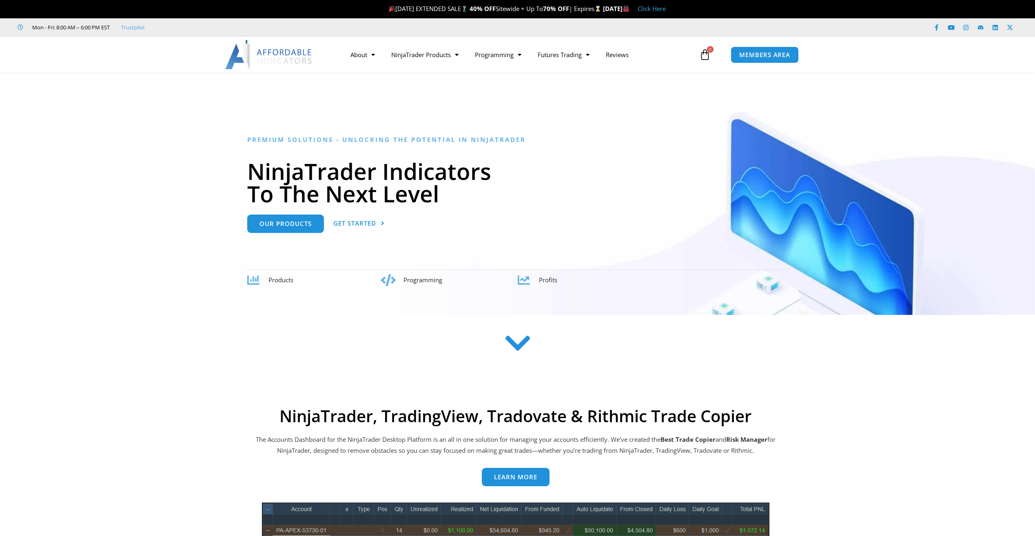 The width and height of the screenshot is (1035, 536). Describe the element at coordinates (516, 416) in the screenshot. I see `h2: NinjaTrader, TradingView, Tradovate & Rithmic Trade Copier` at that location.